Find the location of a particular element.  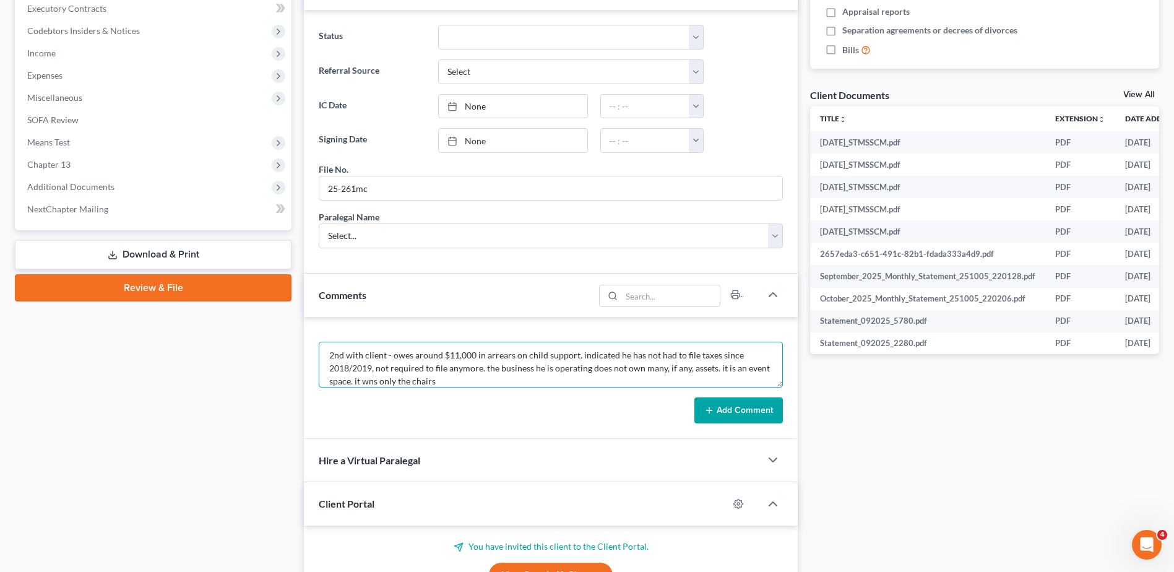

a: Download & Print is located at coordinates (153, 254).